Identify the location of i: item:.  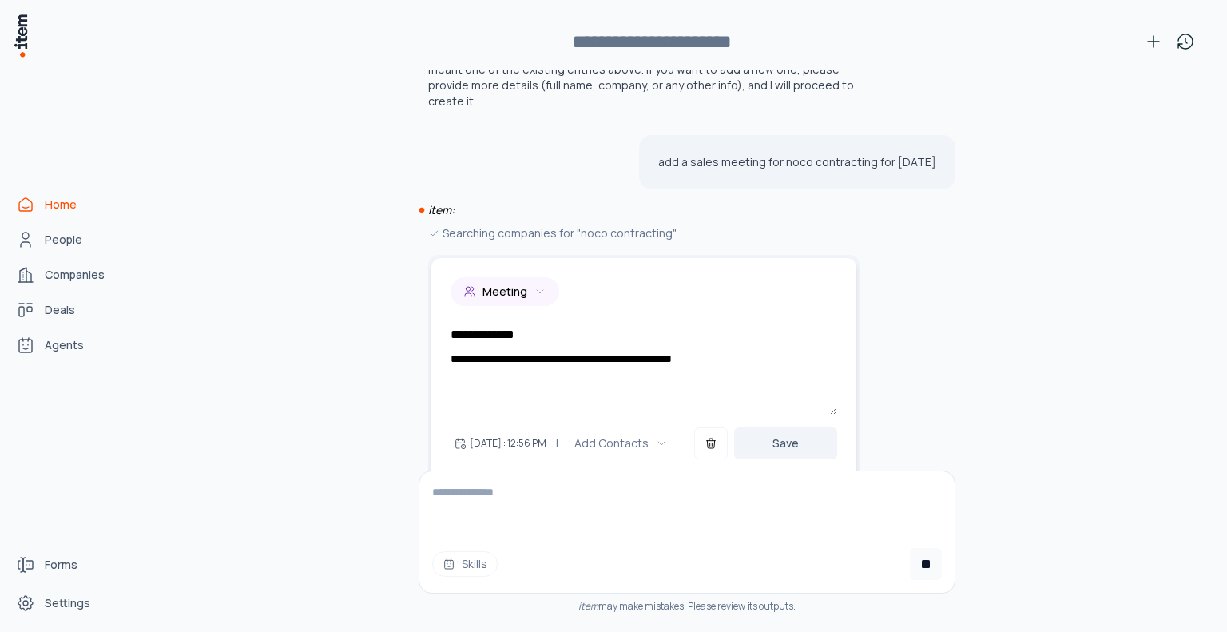
(441, 209).